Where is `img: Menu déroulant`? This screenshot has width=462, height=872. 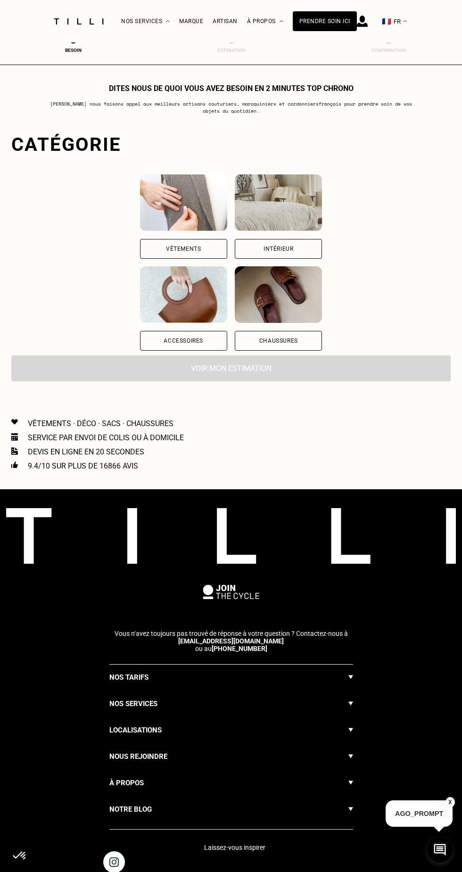 img: Menu déroulant is located at coordinates (168, 21).